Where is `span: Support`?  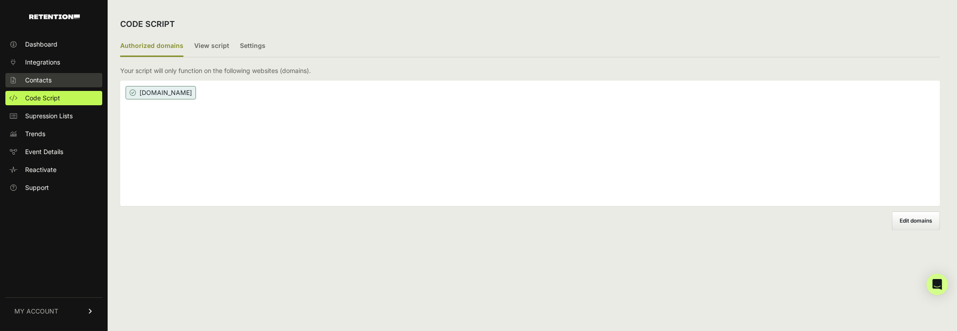
span: Support is located at coordinates (37, 188).